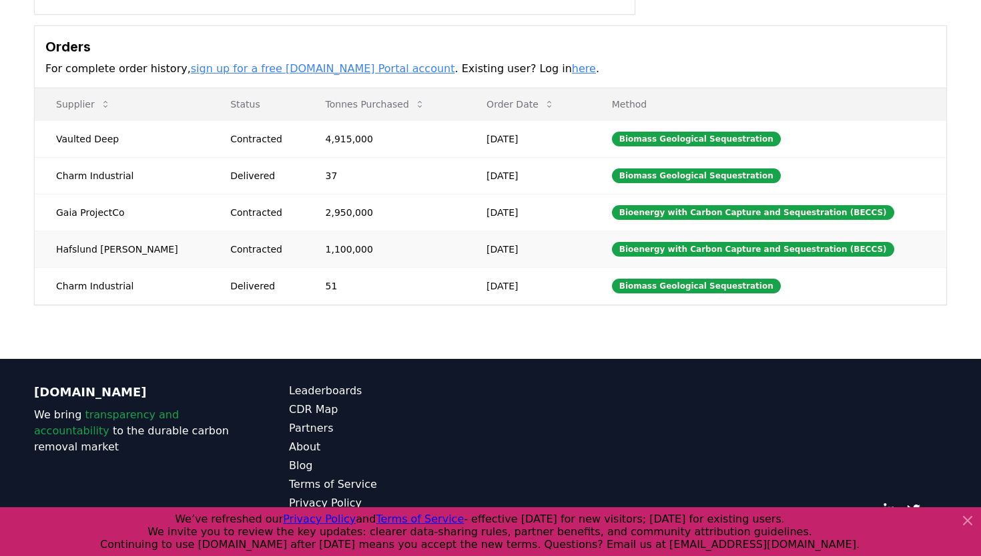  I want to click on a: here, so click(584, 68).